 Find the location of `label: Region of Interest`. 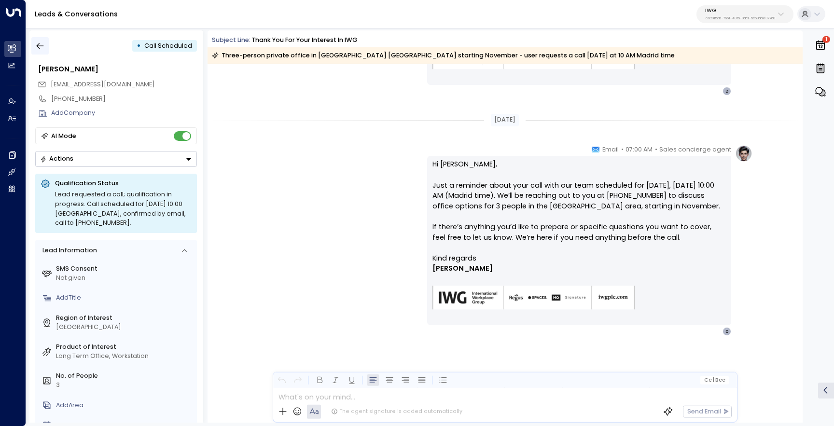

label: Region of Interest is located at coordinates (124, 318).